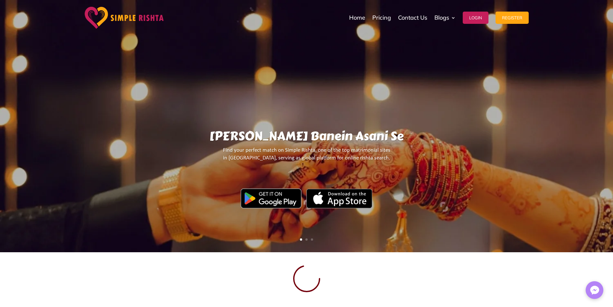 Image resolution: width=613 pixels, height=307 pixels. What do you see at coordinates (413, 18) in the screenshot?
I see `a: Contact Us` at bounding box center [413, 18].